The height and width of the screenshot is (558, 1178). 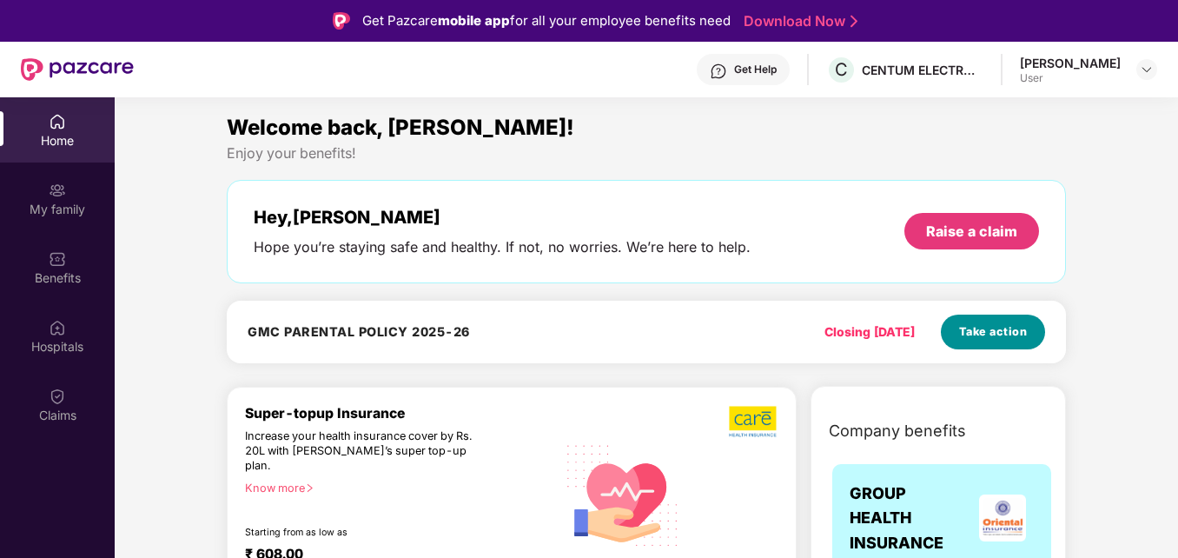 What do you see at coordinates (718, 71) in the screenshot?
I see `img: svg+xml;base64,PHN2ZyBpZD0iSGVscC0zMngzMiIgeG1sbnM9Imh0dHA6Ly93d3cudzMub3JnLzIwMDAvc3ZnIiB3aWR0aD...` at bounding box center [718, 71].